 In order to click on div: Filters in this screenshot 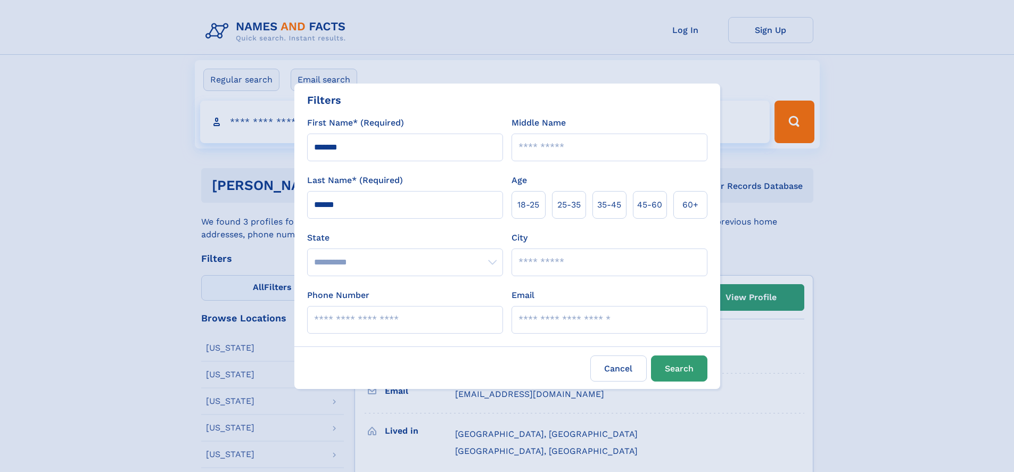, I will do `click(324, 100)`.